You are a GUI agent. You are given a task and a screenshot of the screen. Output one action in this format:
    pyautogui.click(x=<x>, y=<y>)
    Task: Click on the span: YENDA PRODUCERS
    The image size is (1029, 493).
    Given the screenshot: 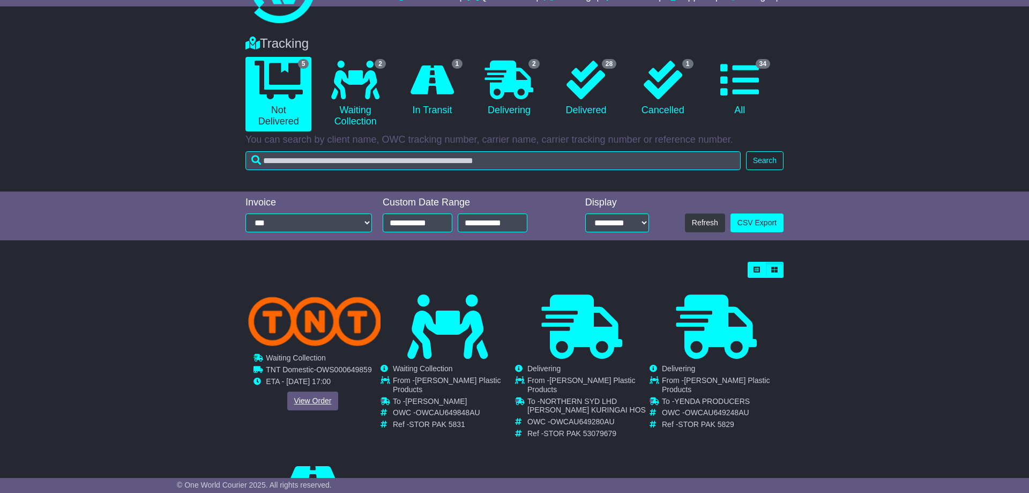 What is the action you would take?
    pyautogui.click(x=712, y=401)
    